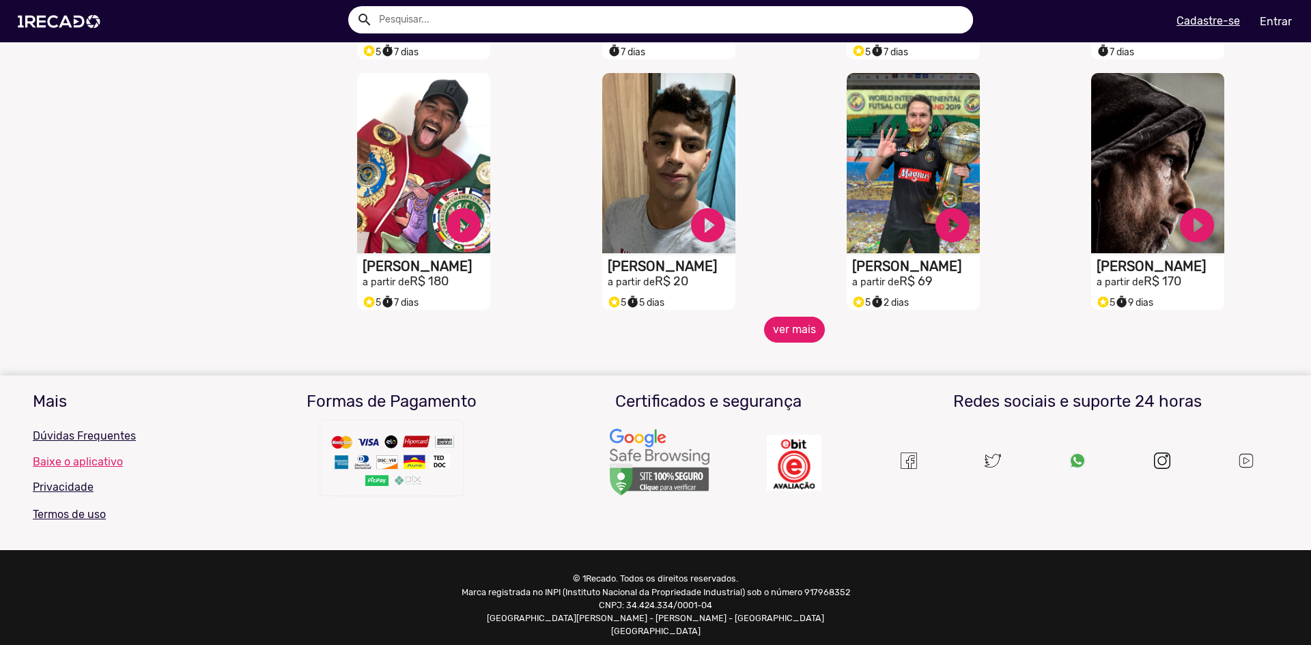  I want to click on h3: Certificados e segurança, so click(709, 401).